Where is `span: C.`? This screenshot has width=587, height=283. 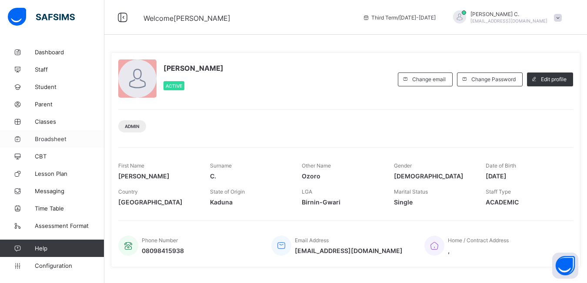 span: C. is located at coordinates (249, 176).